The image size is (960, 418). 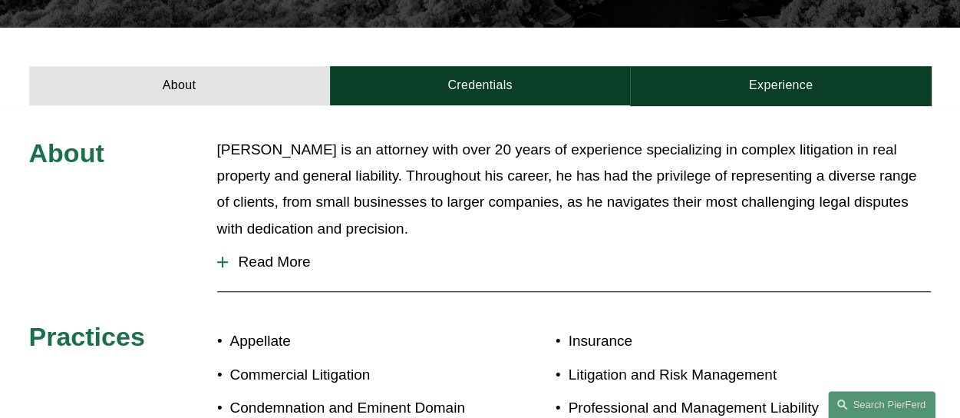 What do you see at coordinates (781, 85) in the screenshot?
I see `a: Experience` at bounding box center [781, 85].